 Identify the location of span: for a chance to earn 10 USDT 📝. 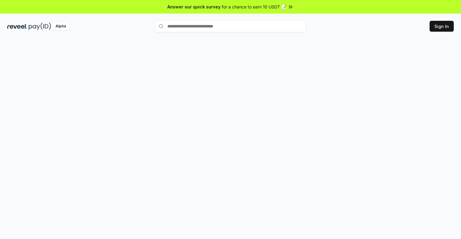
(254, 7).